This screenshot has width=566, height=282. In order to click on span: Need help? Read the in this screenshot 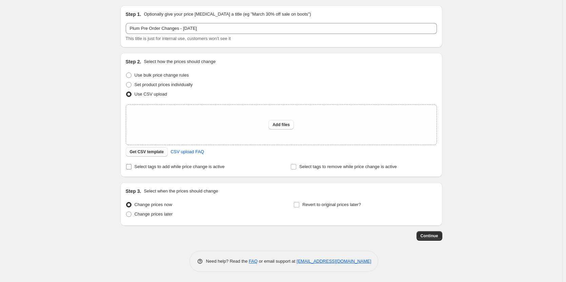, I will do `click(227, 261)`.